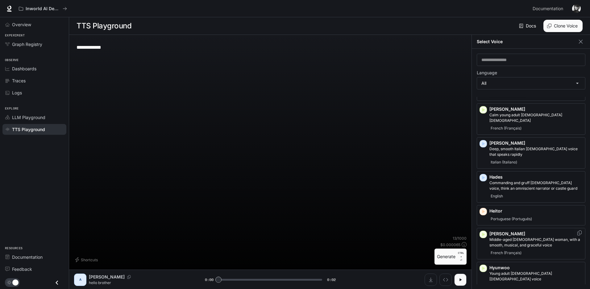 The image size is (590, 289). What do you see at coordinates (43, 9) in the screenshot?
I see `p: Inworld AI Demos` at bounding box center [43, 9].